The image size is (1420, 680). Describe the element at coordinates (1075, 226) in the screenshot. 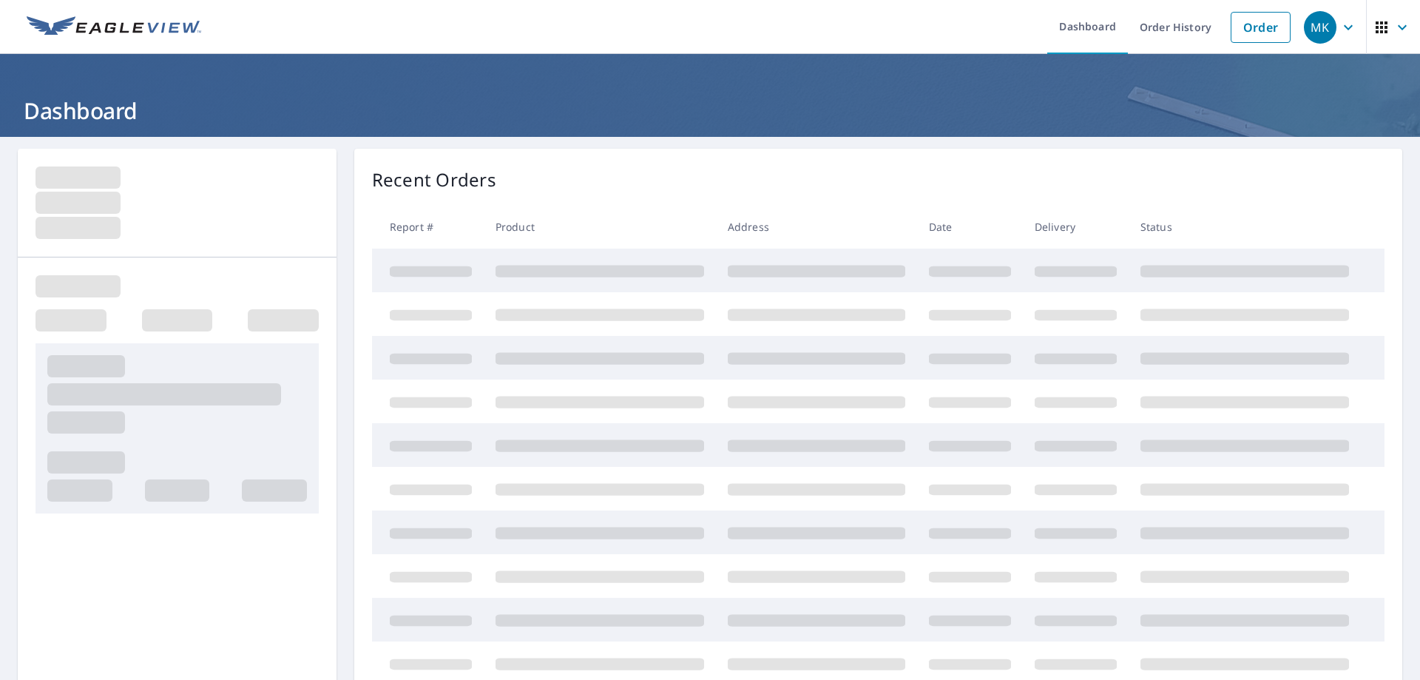

I see `th: Delivery` at that location.